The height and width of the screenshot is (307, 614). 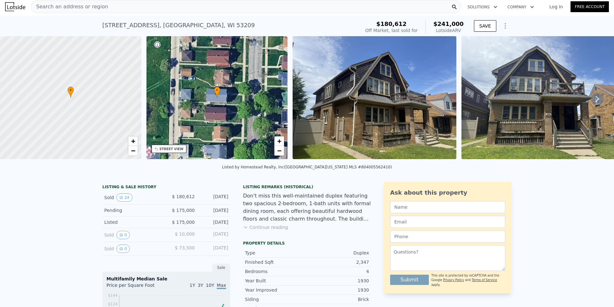 I want to click on button: Solutions, so click(x=482, y=7).